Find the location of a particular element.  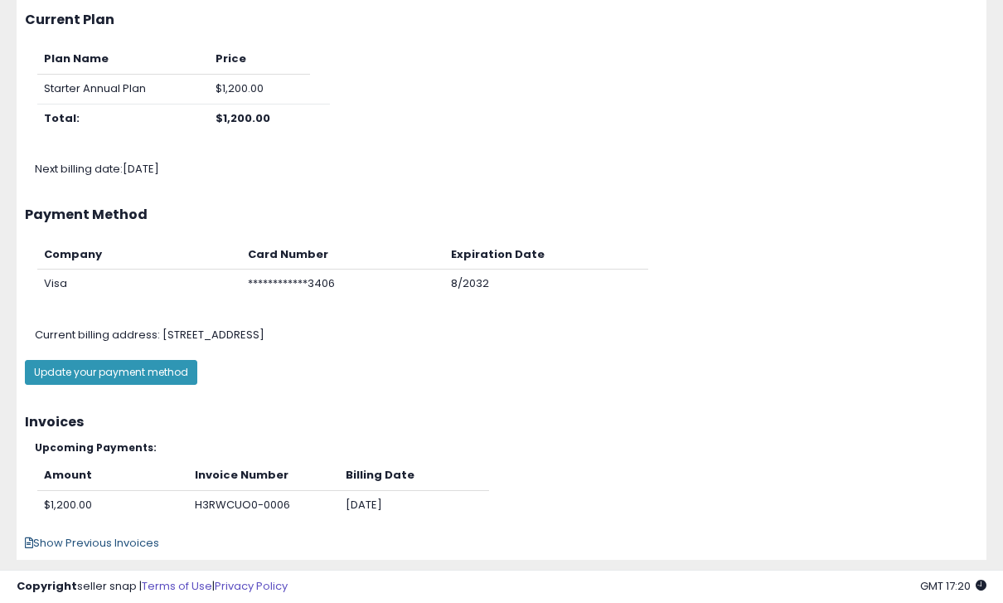

a: Terms of Use is located at coordinates (177, 585).